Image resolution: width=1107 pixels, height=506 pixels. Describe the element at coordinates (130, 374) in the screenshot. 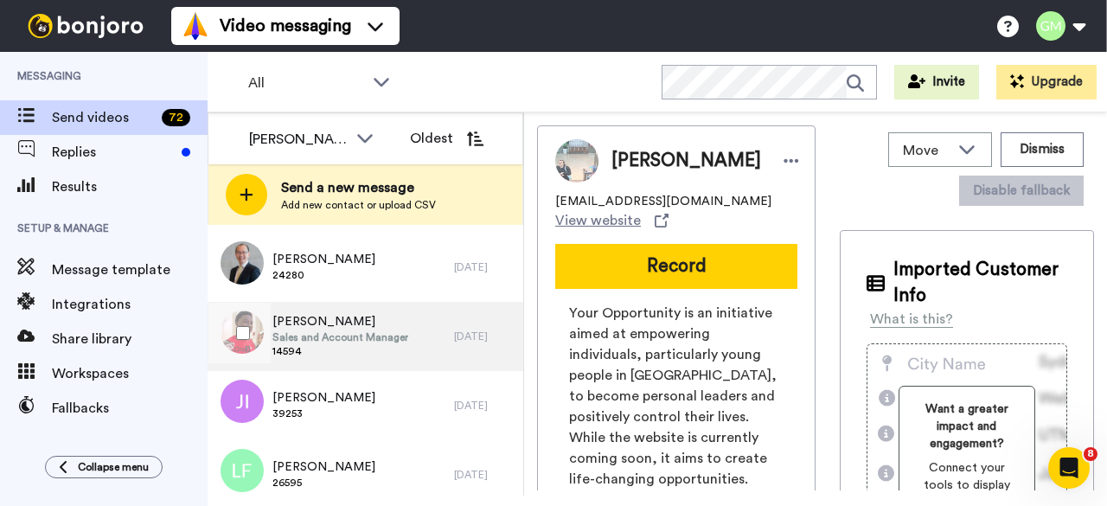

I see `span: Workspaces` at that location.